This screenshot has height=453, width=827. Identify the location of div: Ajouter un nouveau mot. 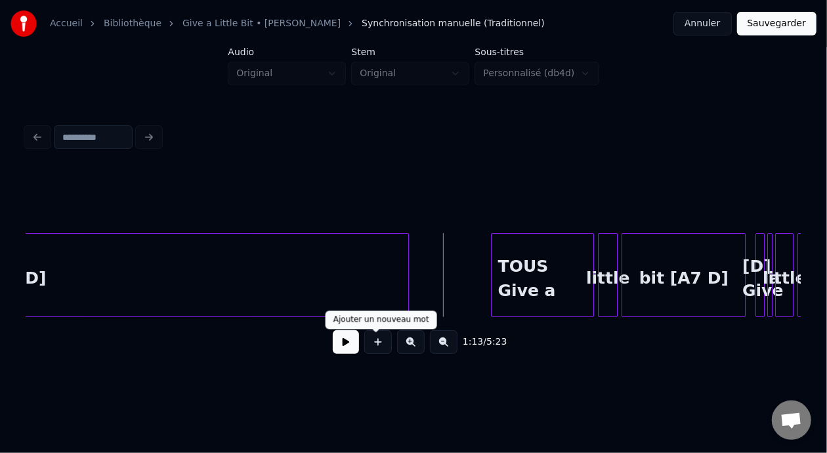
(382, 320).